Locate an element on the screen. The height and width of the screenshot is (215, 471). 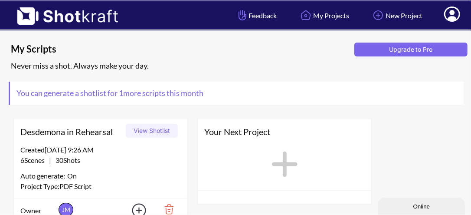
button: Upgrade to Pro is located at coordinates (411, 49).